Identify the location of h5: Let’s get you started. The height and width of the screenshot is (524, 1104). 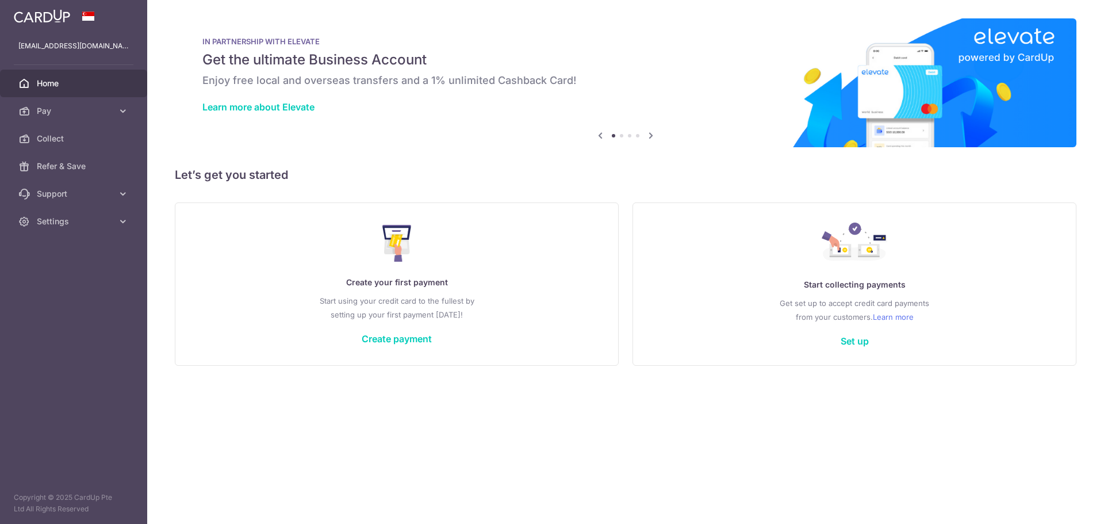
(626, 175).